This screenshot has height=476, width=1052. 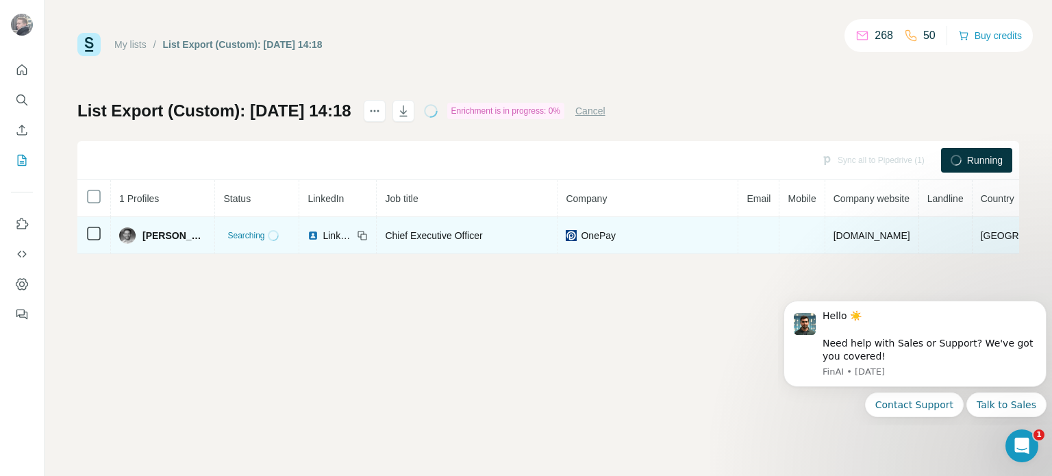 I want to click on div: Message content, so click(x=151, y=47).